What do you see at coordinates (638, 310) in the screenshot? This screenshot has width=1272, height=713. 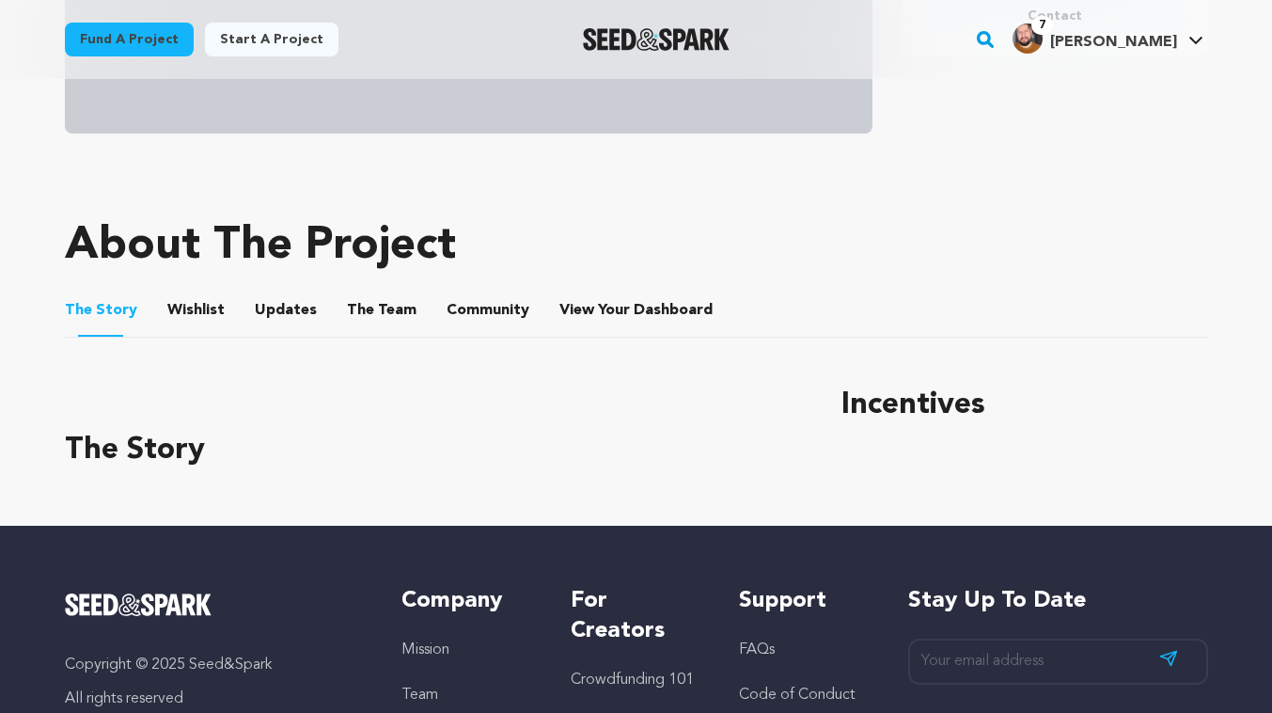 I see `a: ViewYourDashboard` at bounding box center [638, 310].